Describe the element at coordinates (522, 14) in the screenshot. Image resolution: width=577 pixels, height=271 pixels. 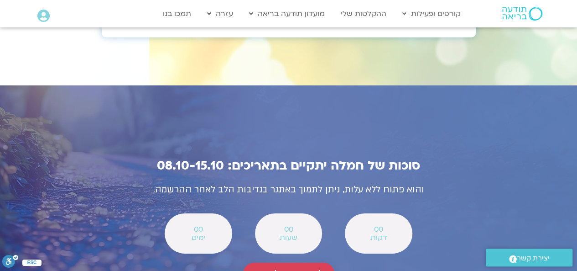
I see `img: תודעה בריאה` at that location.